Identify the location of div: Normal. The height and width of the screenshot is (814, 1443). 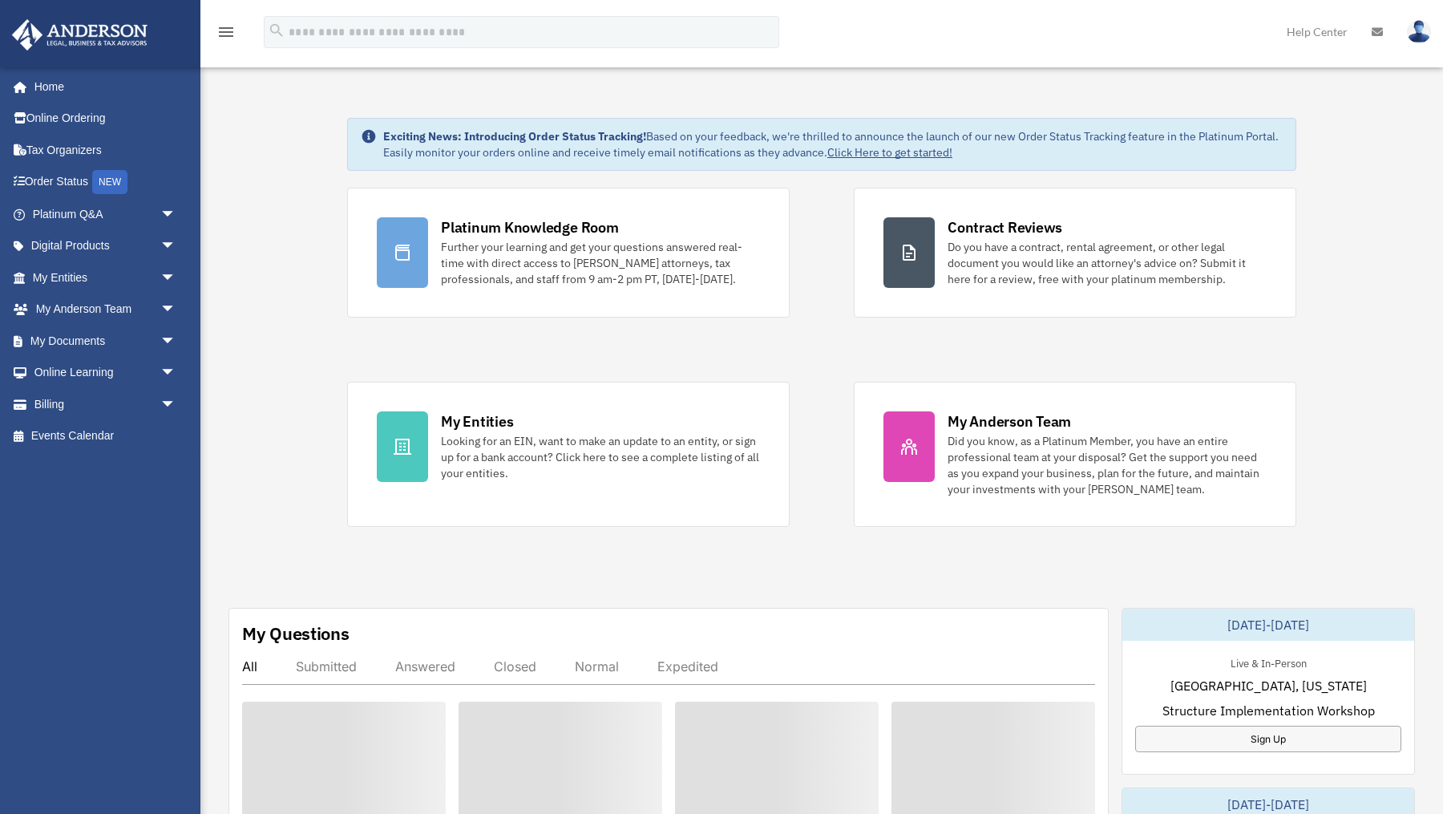
(597, 666).